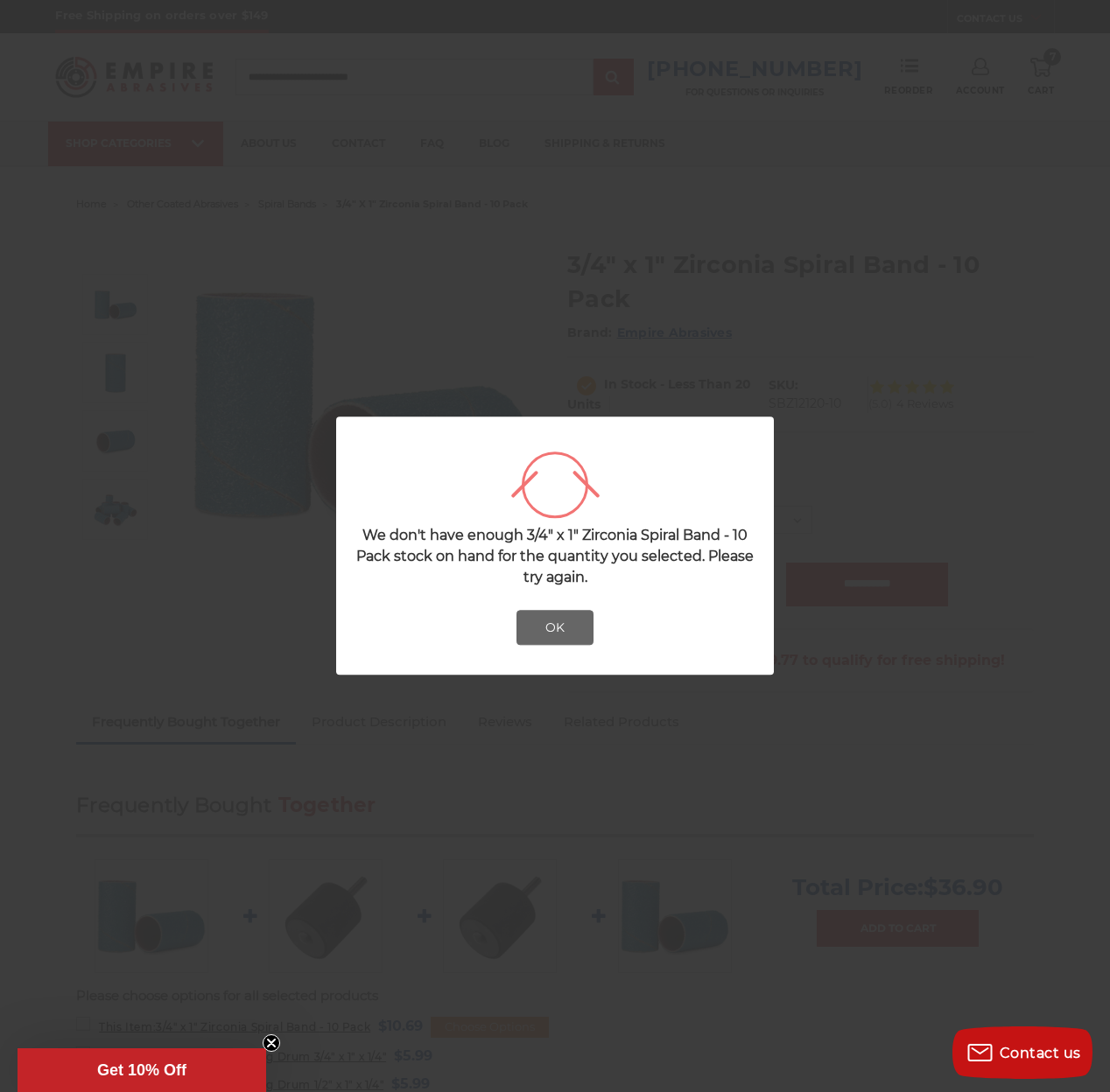  I want to click on button: OK, so click(555, 628).